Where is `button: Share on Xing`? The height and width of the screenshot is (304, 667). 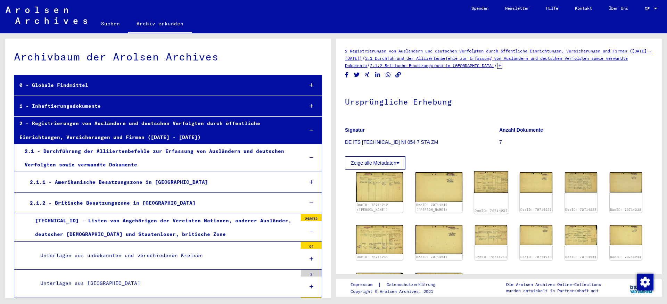
button: Share on Xing is located at coordinates (367, 75).